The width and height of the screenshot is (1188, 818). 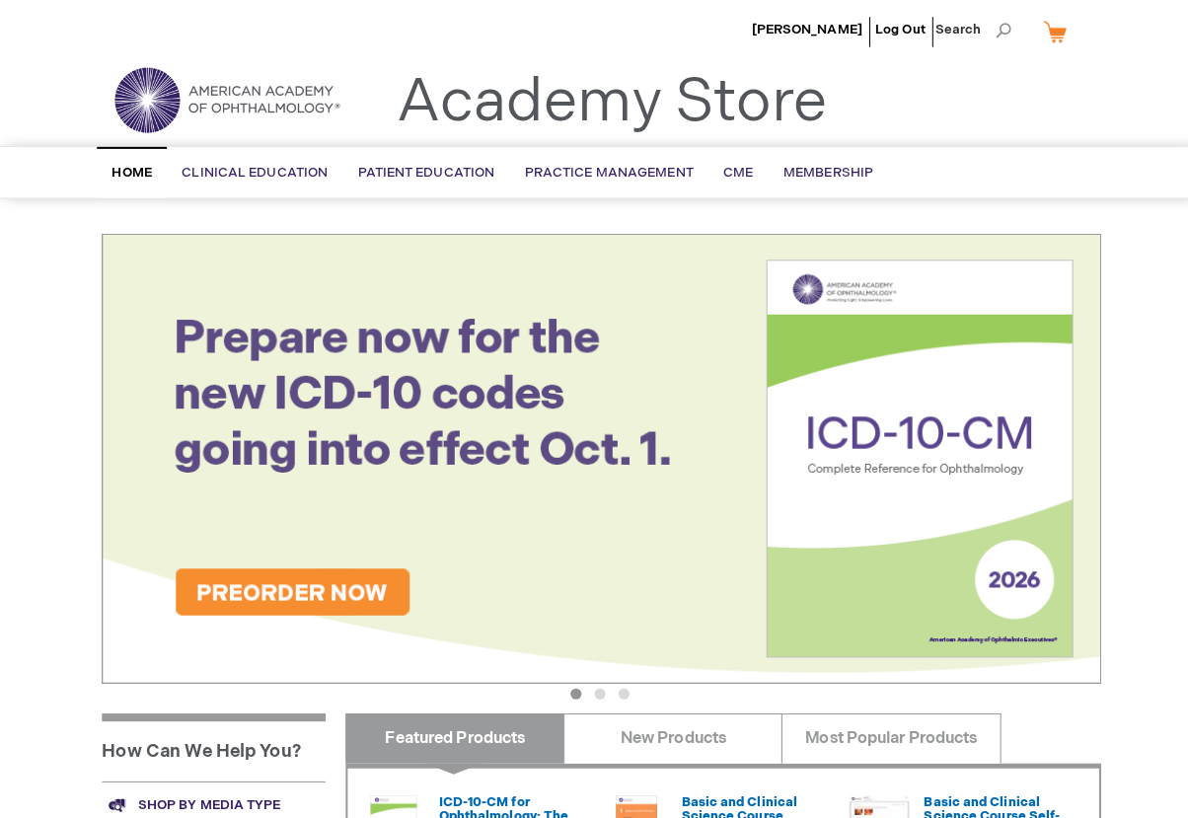 What do you see at coordinates (729, 171) in the screenshot?
I see `span: CME` at bounding box center [729, 171].